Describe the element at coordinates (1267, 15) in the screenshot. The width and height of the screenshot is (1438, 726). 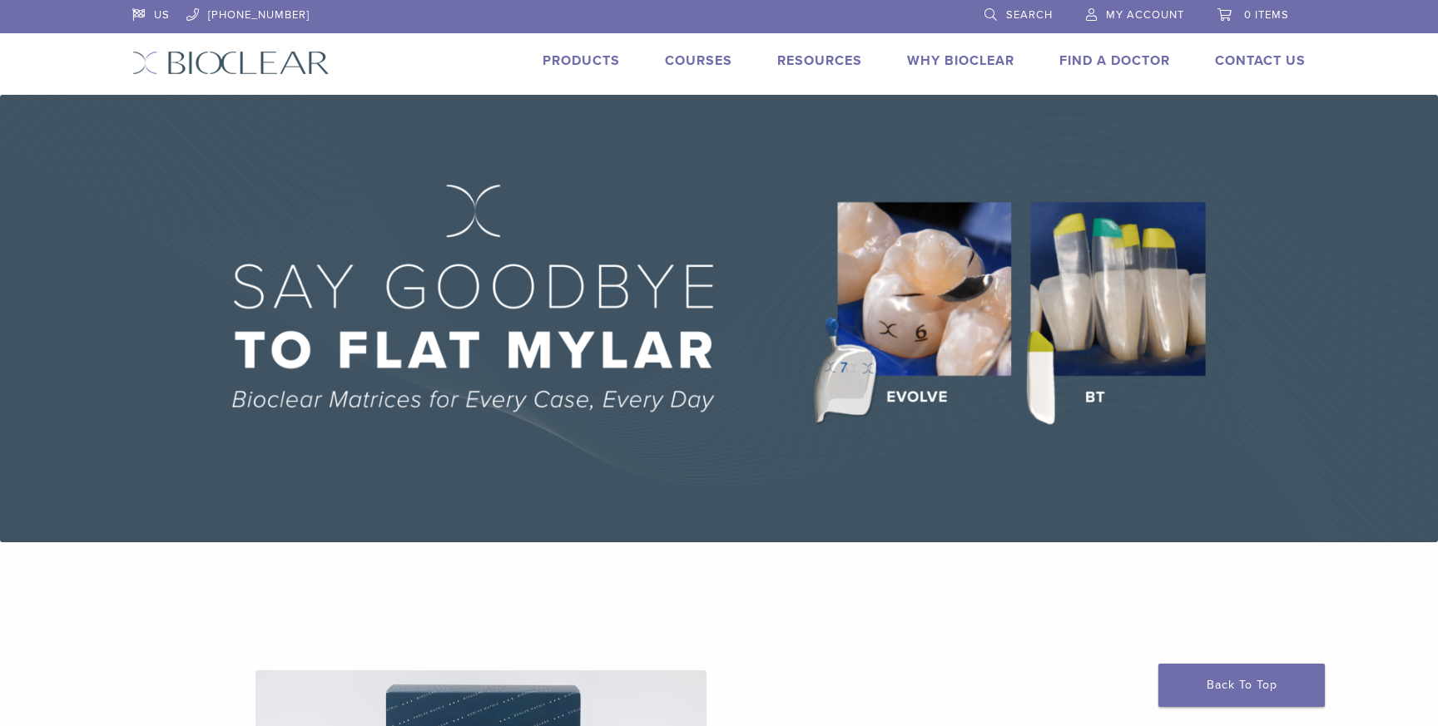
I see `span: 0 items` at that location.